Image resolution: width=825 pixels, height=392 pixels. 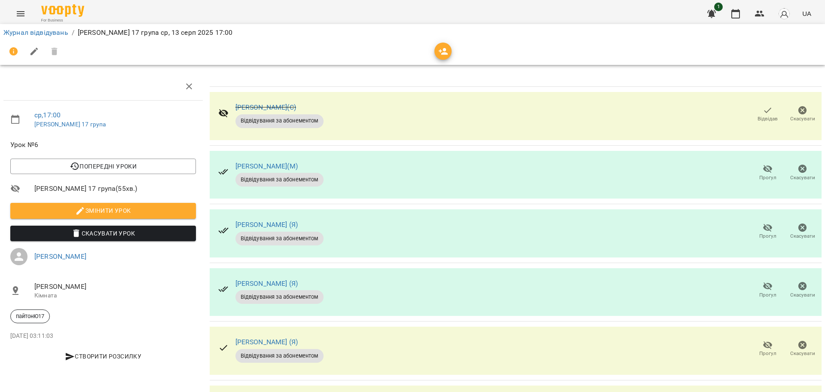 What do you see at coordinates (103, 356) in the screenshot?
I see `span: Створити розсилку` at bounding box center [103, 356].